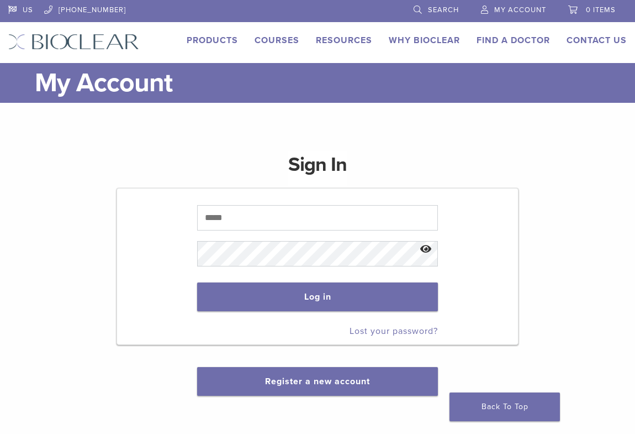  I want to click on a: Courses, so click(277, 40).